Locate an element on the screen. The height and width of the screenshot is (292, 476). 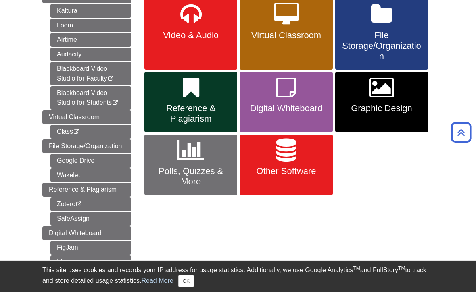
a: Graphic Design is located at coordinates (382, 102).